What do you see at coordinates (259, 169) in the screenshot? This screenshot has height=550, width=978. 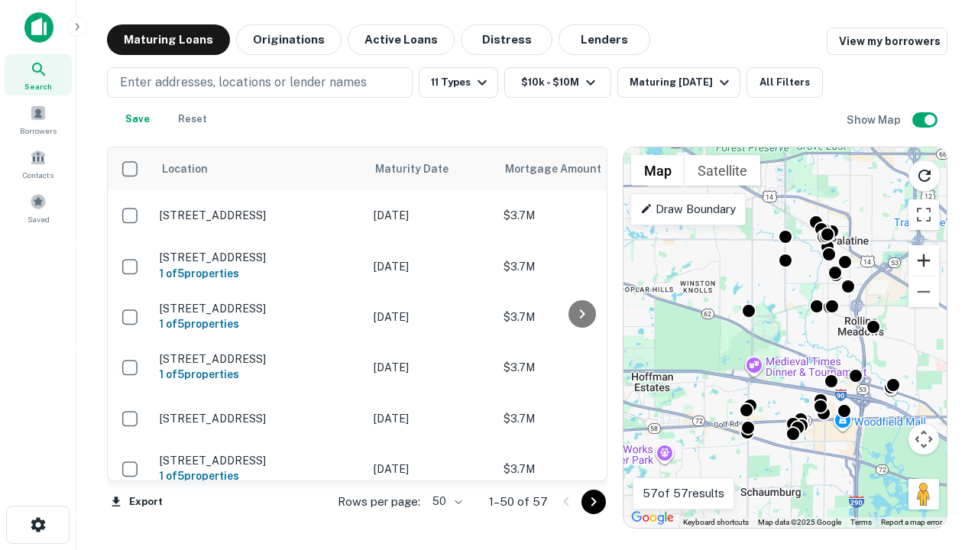 I see `th: Location` at bounding box center [259, 169].